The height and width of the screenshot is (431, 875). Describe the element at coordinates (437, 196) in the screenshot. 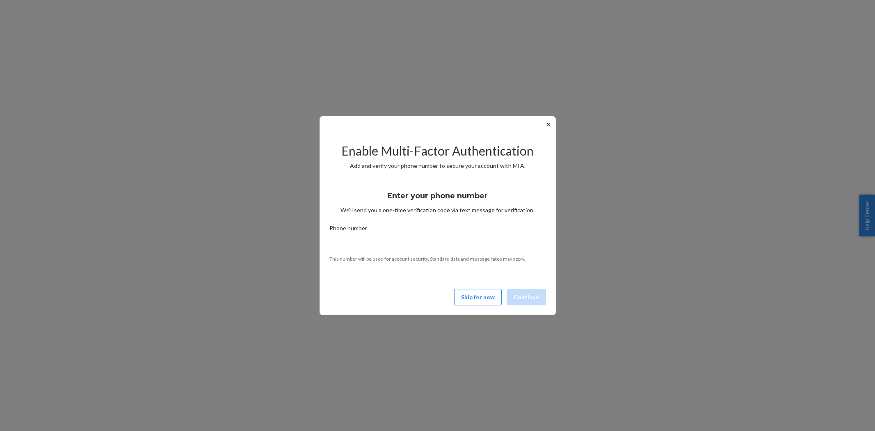

I see `h3: Enter your phone number` at that location.